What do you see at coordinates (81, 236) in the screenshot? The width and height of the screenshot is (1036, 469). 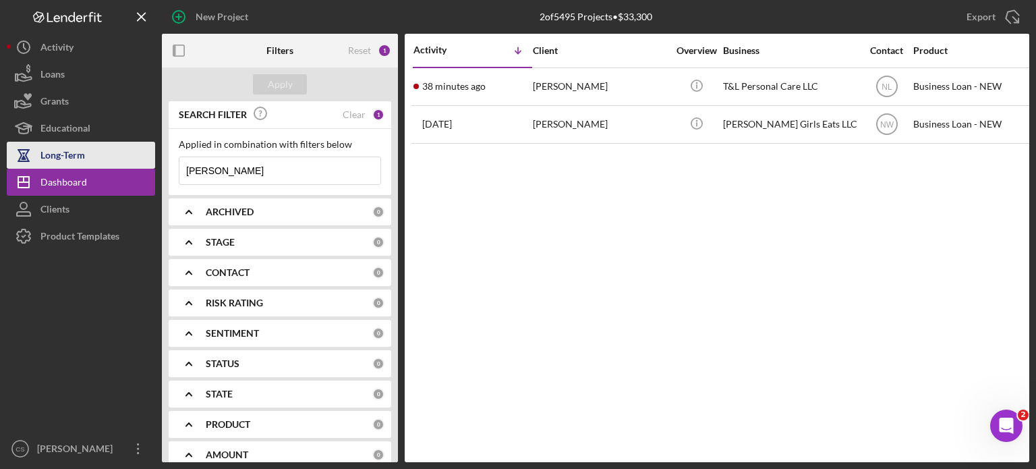 I see `a: Product Templates` at bounding box center [81, 236].